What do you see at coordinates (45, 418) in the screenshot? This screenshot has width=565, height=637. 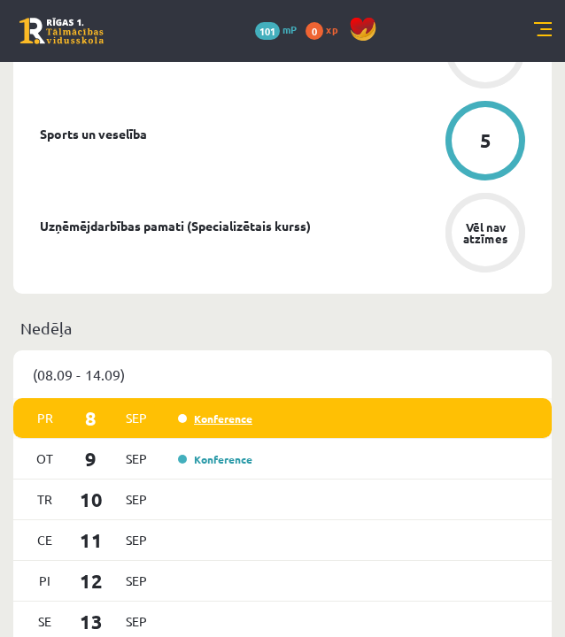 I see `span: Pr` at bounding box center [45, 418].